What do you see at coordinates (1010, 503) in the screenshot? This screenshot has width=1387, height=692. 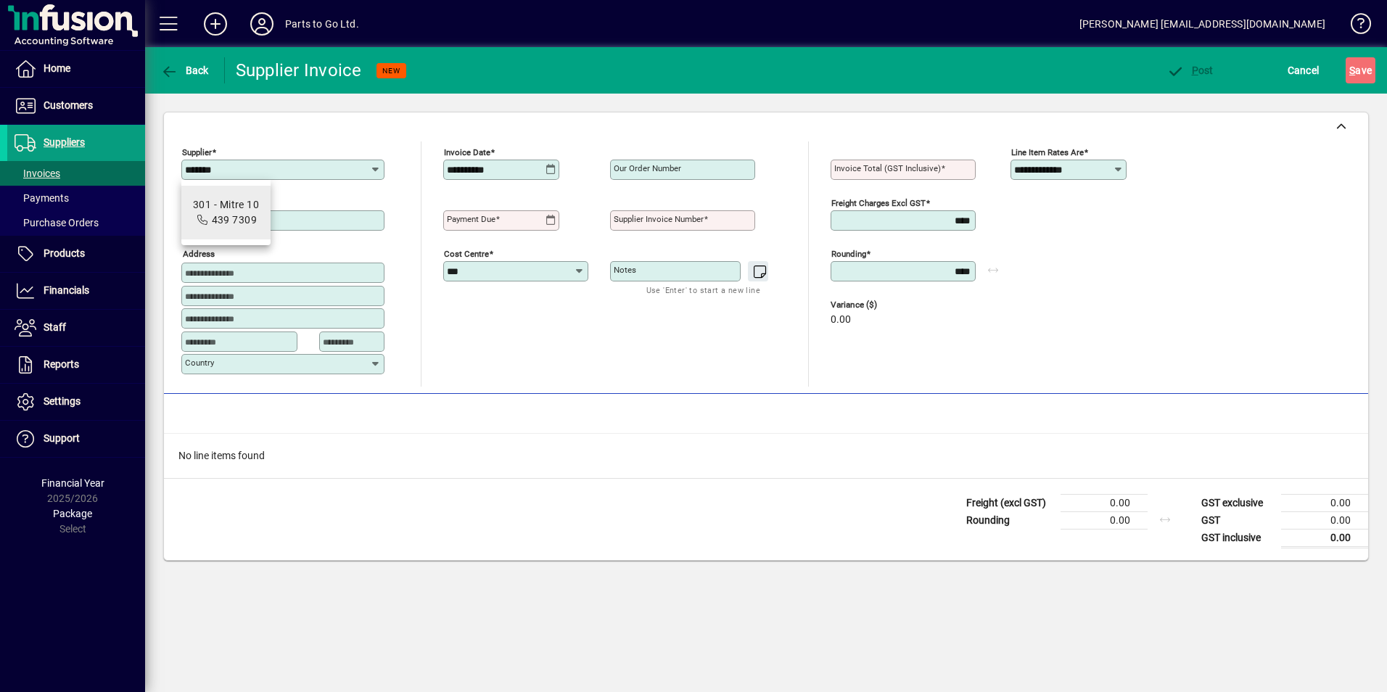 I see `td: Freight (excl GST)` at bounding box center [1010, 503].